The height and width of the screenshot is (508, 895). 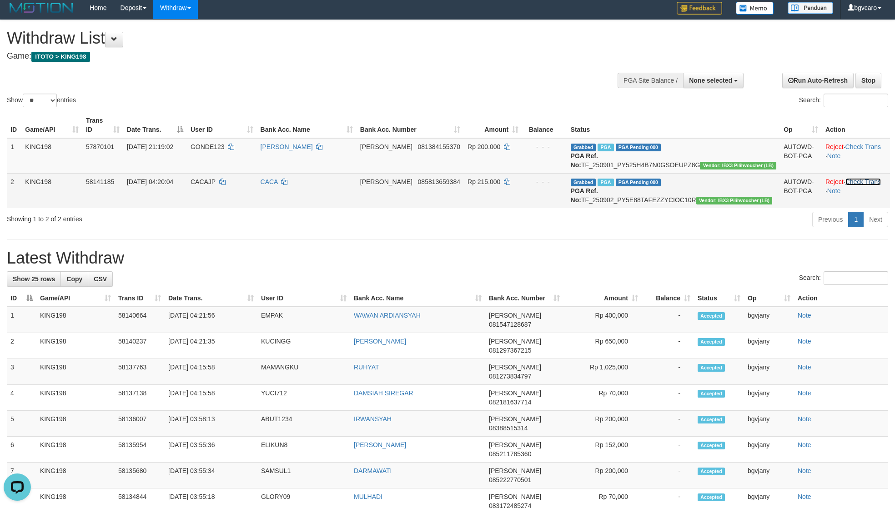 I want to click on td: Rp 650,000, so click(x=602, y=346).